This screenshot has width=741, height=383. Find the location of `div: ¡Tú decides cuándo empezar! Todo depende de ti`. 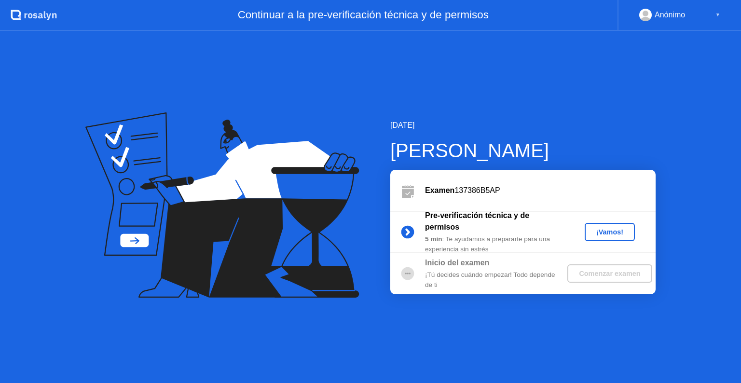

div: ¡Tú decides cuándo empezar! Todo depende de ti is located at coordinates (495, 280).